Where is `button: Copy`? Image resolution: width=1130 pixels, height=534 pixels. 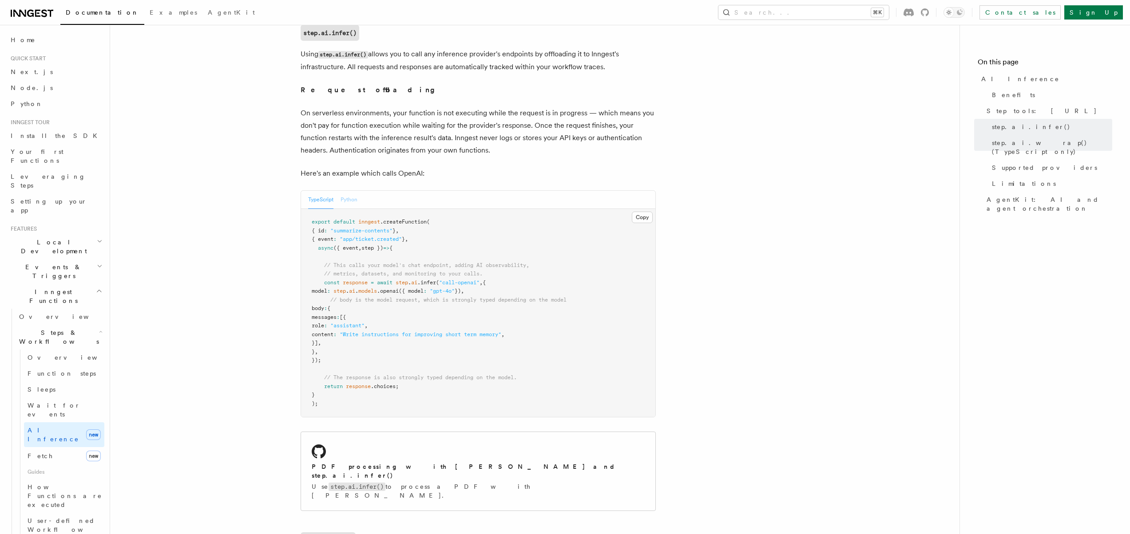 button: Copy is located at coordinates (642, 218).